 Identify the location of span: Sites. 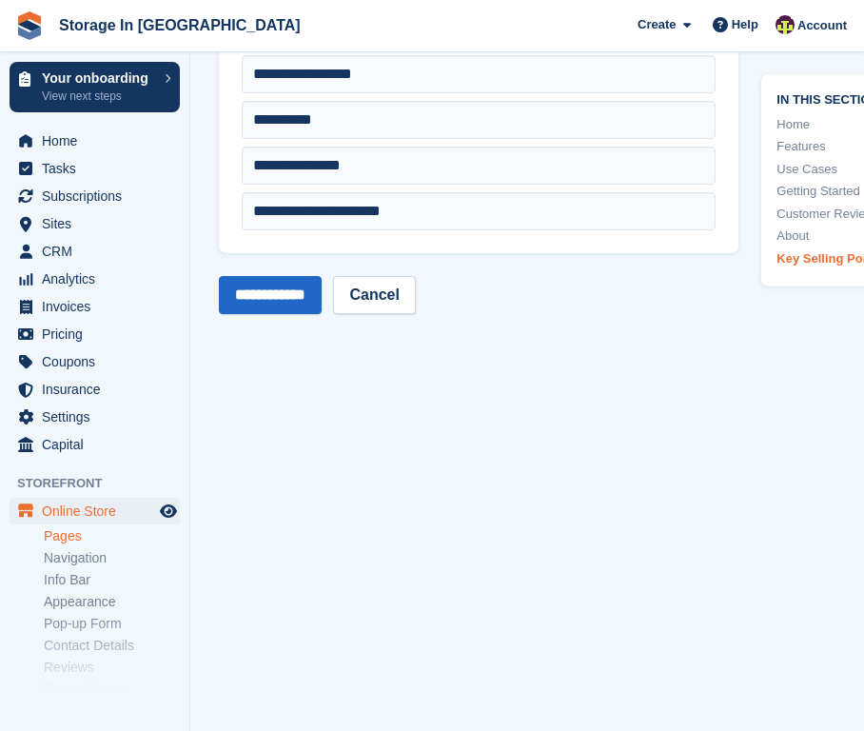
(99, 224).